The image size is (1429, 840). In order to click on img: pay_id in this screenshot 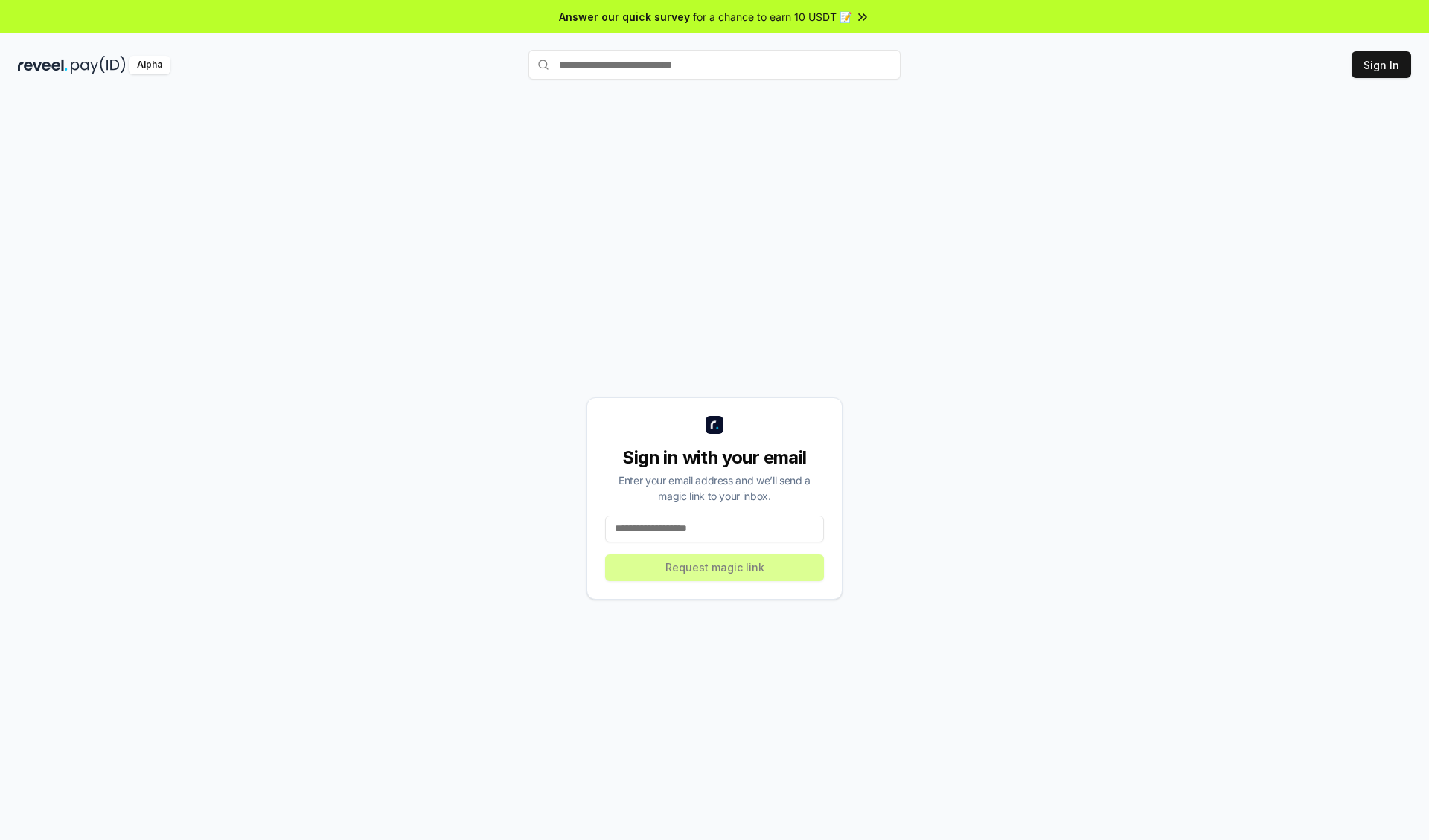, I will do `click(99, 65)`.